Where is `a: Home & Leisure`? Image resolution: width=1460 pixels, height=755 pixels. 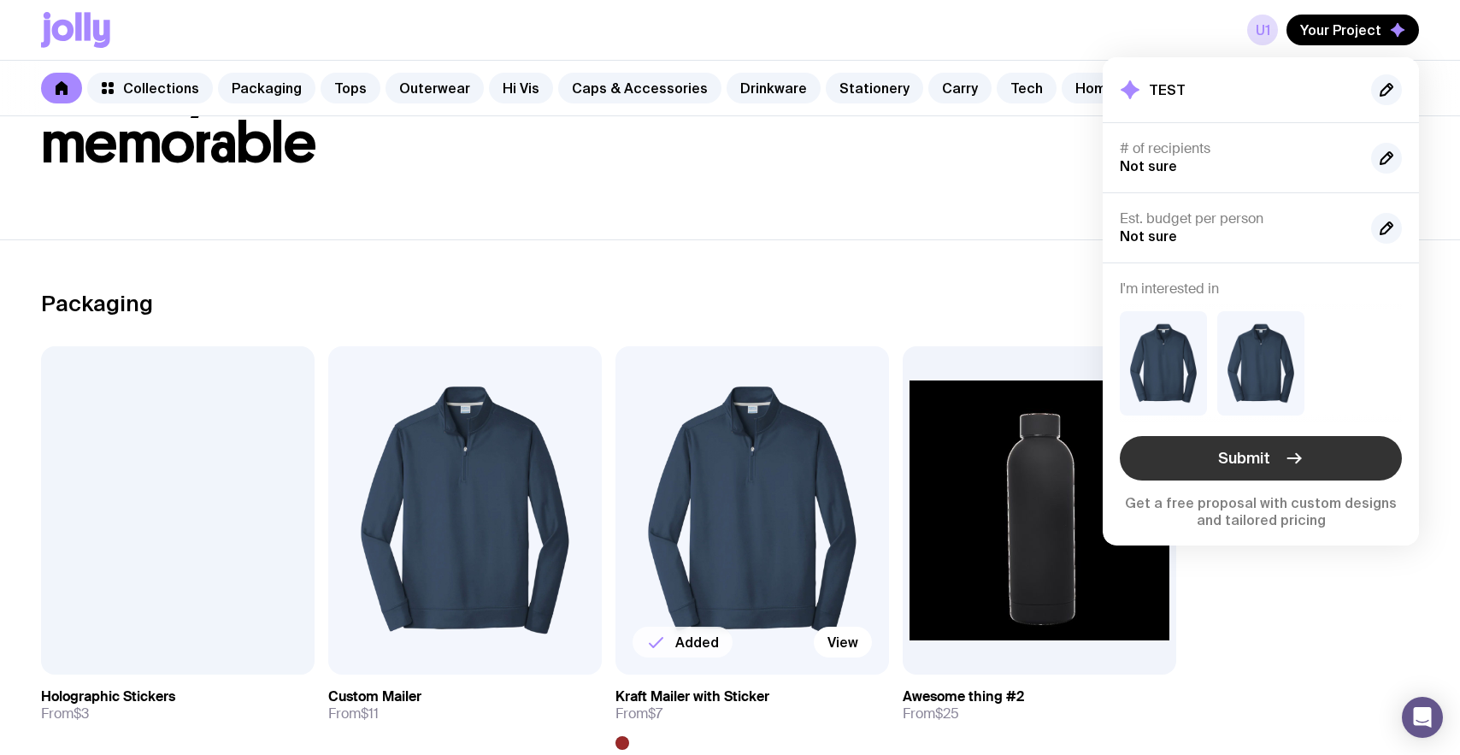
a: Home & Leisure is located at coordinates (1127, 88).